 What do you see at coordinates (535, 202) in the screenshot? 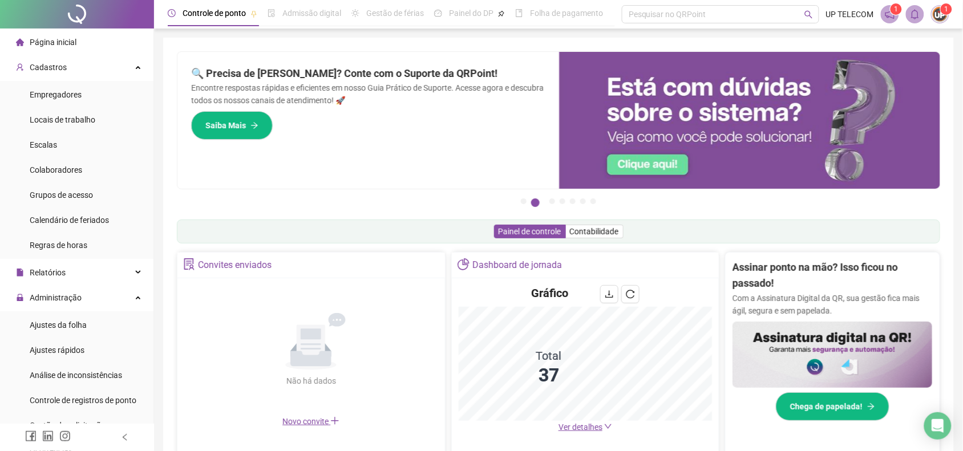
I see `button: 2` at bounding box center [535, 202].